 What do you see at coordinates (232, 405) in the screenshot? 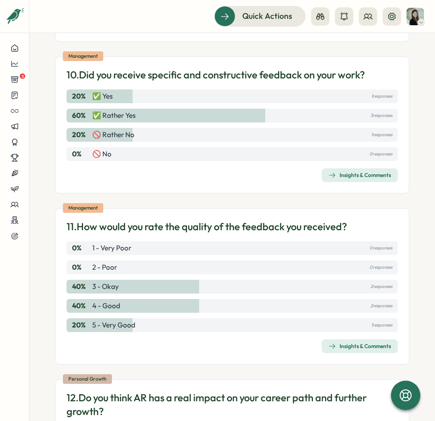
I see `p: 12. Do you think AR has a real impact on your career path and further growth?` at bounding box center [232, 405].